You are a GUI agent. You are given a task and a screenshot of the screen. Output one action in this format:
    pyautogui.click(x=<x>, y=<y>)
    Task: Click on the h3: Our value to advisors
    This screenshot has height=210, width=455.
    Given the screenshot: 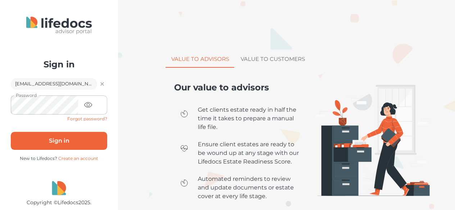 What is the action you would take?
    pyautogui.click(x=240, y=87)
    